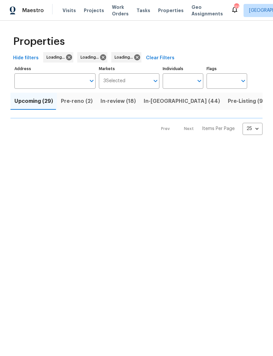 This screenshot has height=356, width=273. What do you see at coordinates (253, 129) in the screenshot?
I see `div: 25` at bounding box center [253, 129].